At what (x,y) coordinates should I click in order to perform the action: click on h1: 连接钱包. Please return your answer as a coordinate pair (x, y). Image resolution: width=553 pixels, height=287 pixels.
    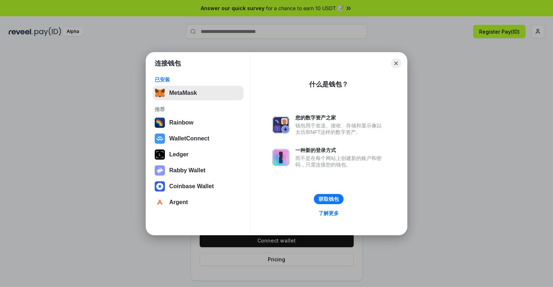
    Looking at the image, I should click on (168, 63).